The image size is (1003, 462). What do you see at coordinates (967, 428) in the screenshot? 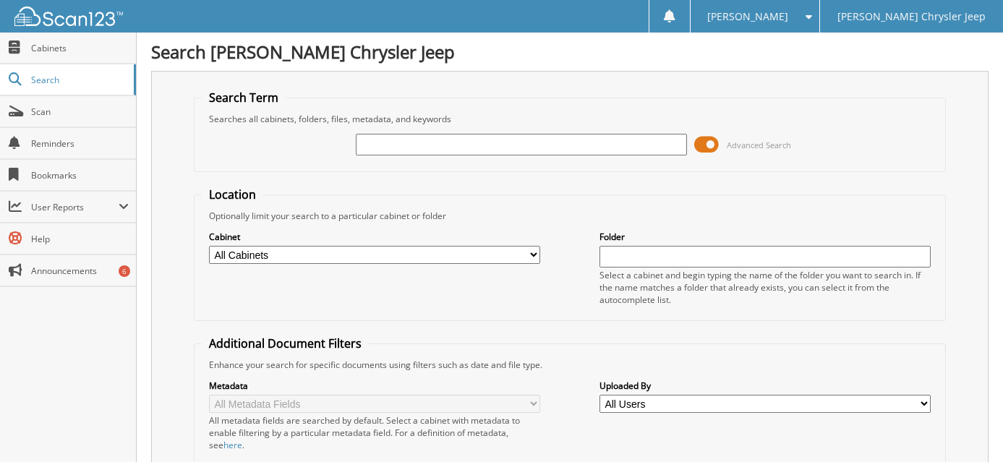
I see `div: Chat Widget` at bounding box center [967, 428].